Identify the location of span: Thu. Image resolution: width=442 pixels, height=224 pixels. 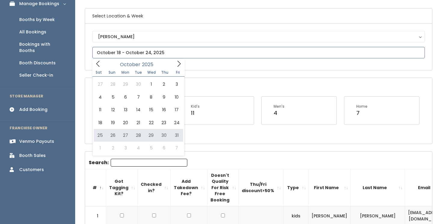
(165, 72).